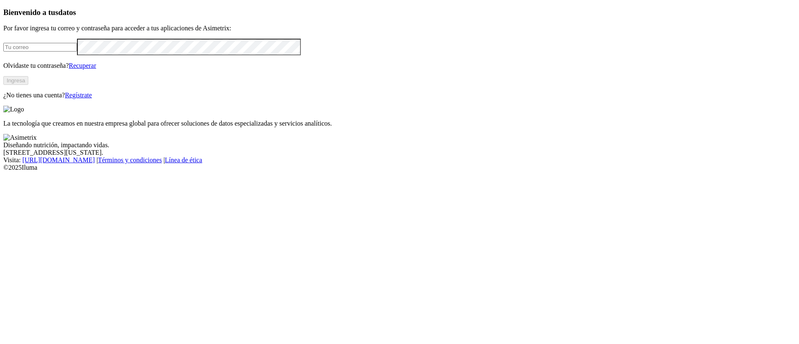 The width and height of the screenshot is (799, 344). What do you see at coordinates (400, 145) in the screenshot?
I see `div: Diseñando nutrición, impactando vidas.` at bounding box center [400, 145].